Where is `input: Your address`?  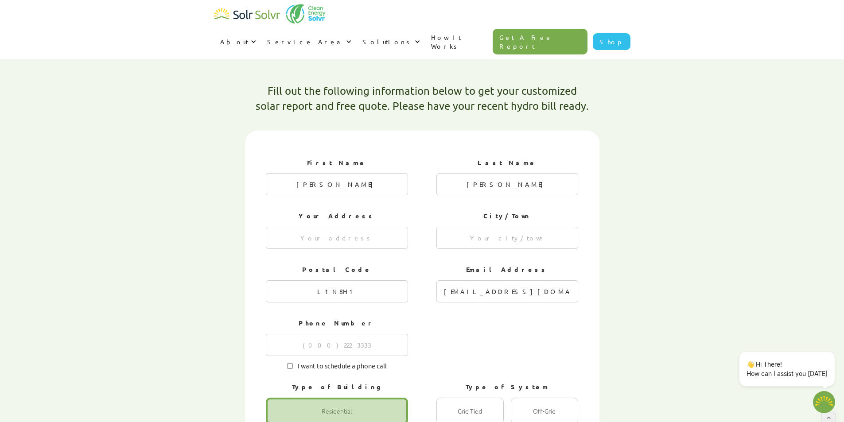
input: Your address is located at coordinates (337, 238).